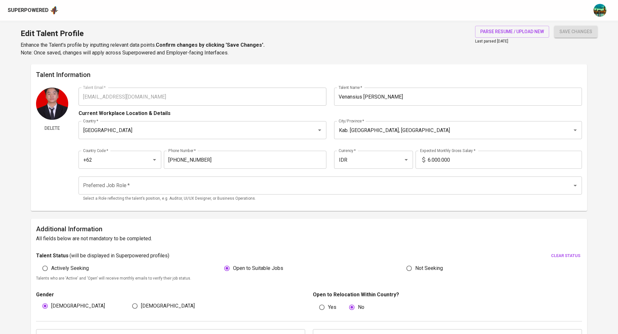  I want to click on p: Enhance the Talent's profile by inputting relevant data points. Note: Once saved, changes will ap..., so click(143, 49).